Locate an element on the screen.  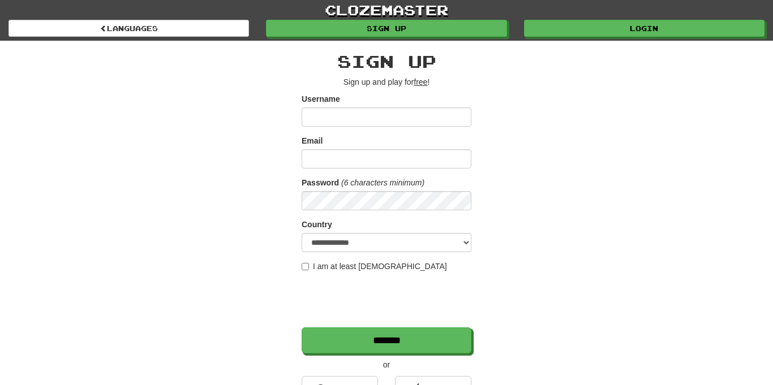
a: Languages is located at coordinates (128, 28).